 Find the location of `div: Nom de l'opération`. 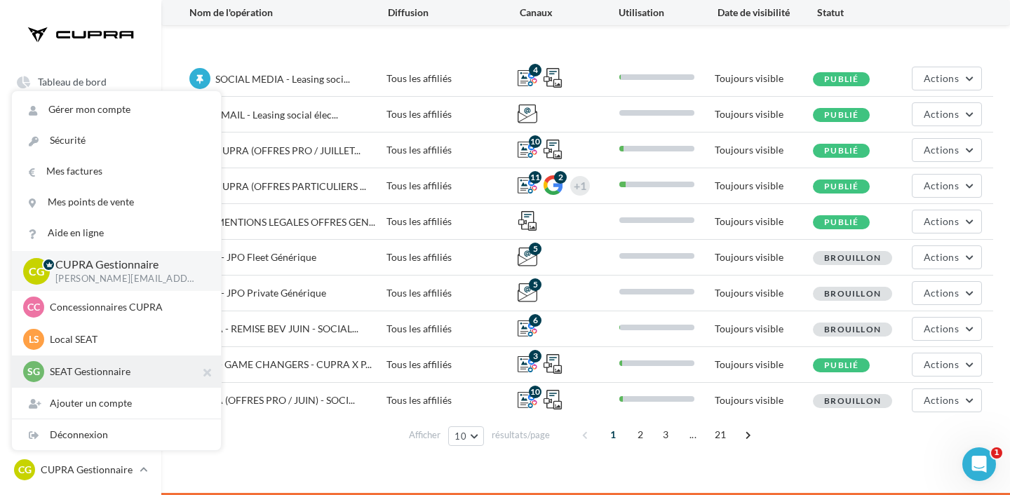

div: Nom de l'opération is located at coordinates (288, 13).